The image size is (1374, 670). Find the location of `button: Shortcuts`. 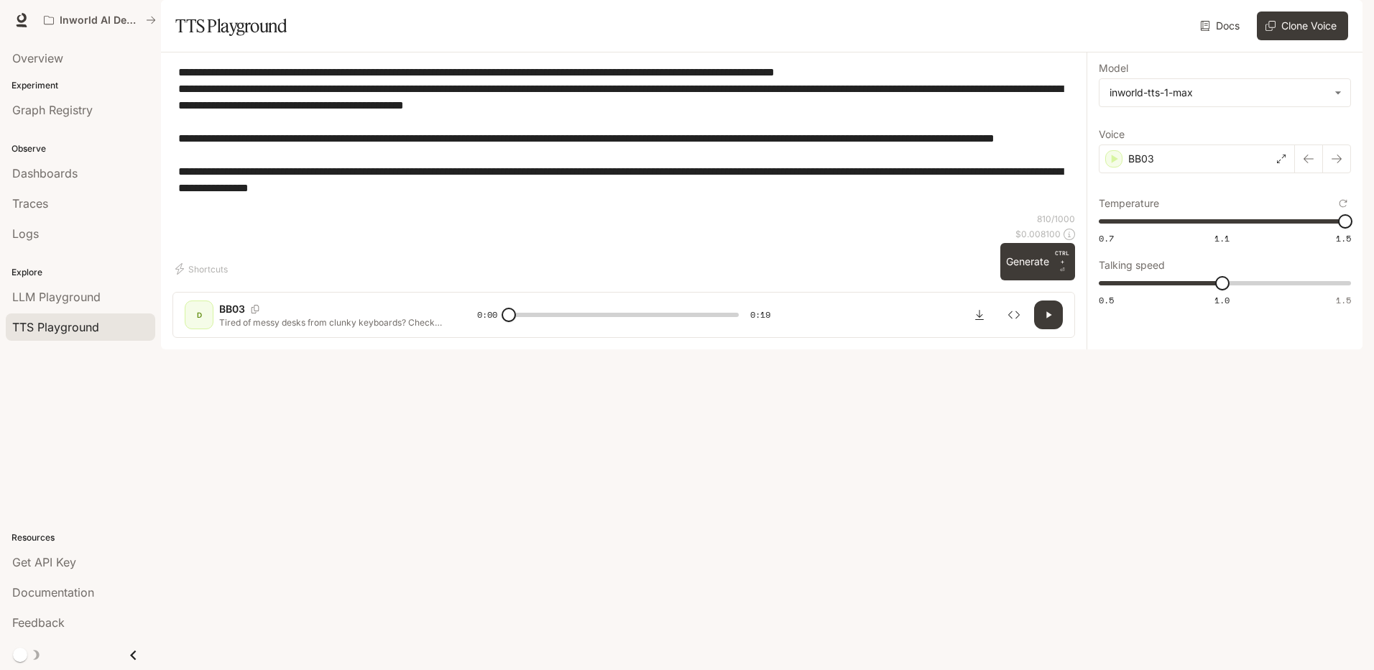

button: Shortcuts is located at coordinates (203, 269).